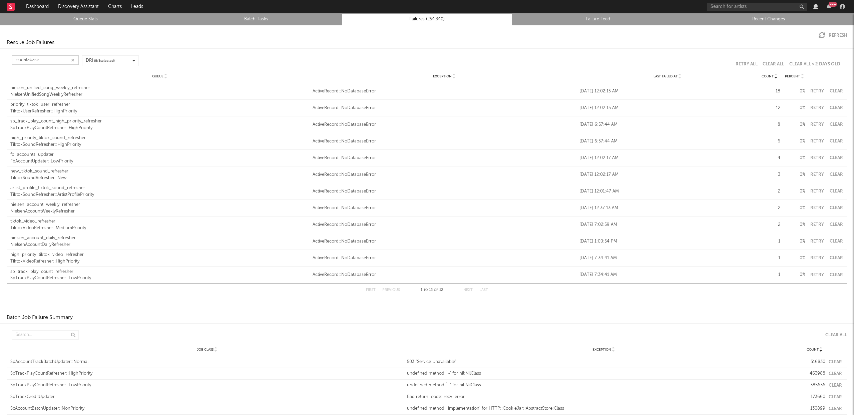 The image size is (854, 415). Describe the element at coordinates (746, 64) in the screenshot. I see `button: Retry All` at that location.